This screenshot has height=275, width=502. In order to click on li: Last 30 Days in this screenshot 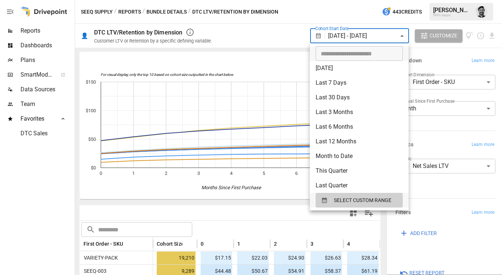, I will do `click(359, 97)`.